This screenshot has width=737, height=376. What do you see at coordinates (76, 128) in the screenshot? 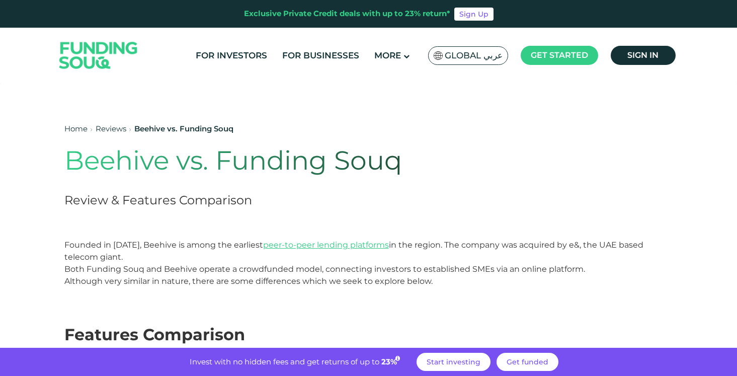
I see `a: Home` at bounding box center [76, 128].